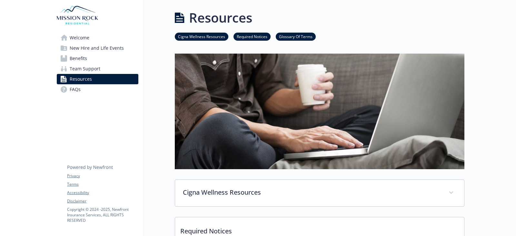  Describe the element at coordinates (97, 48) in the screenshot. I see `a: New Hire and Life Events` at that location.